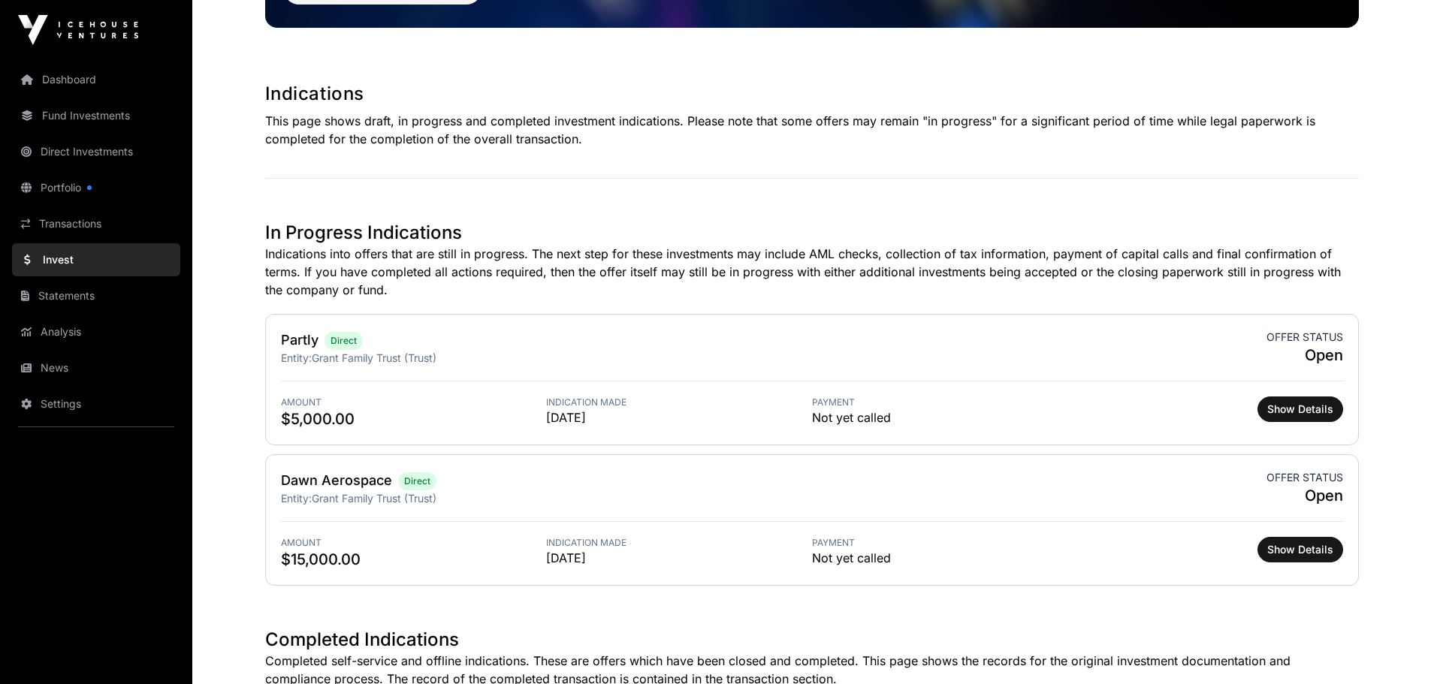 The image size is (1431, 684). Describe the element at coordinates (96, 296) in the screenshot. I see `a: Statements` at that location.